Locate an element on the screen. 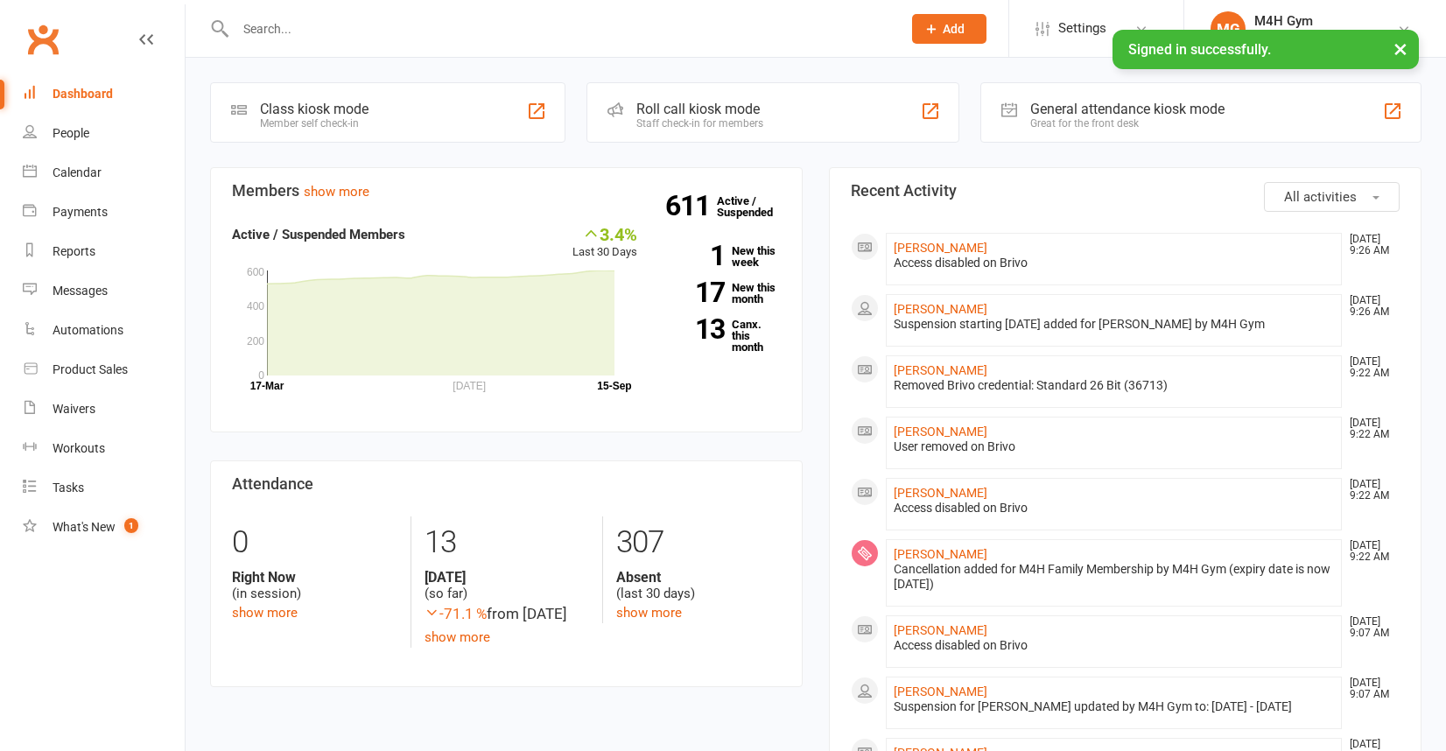 The height and width of the screenshot is (751, 1446). a: 611Active / Suspended is located at coordinates (756, 207).